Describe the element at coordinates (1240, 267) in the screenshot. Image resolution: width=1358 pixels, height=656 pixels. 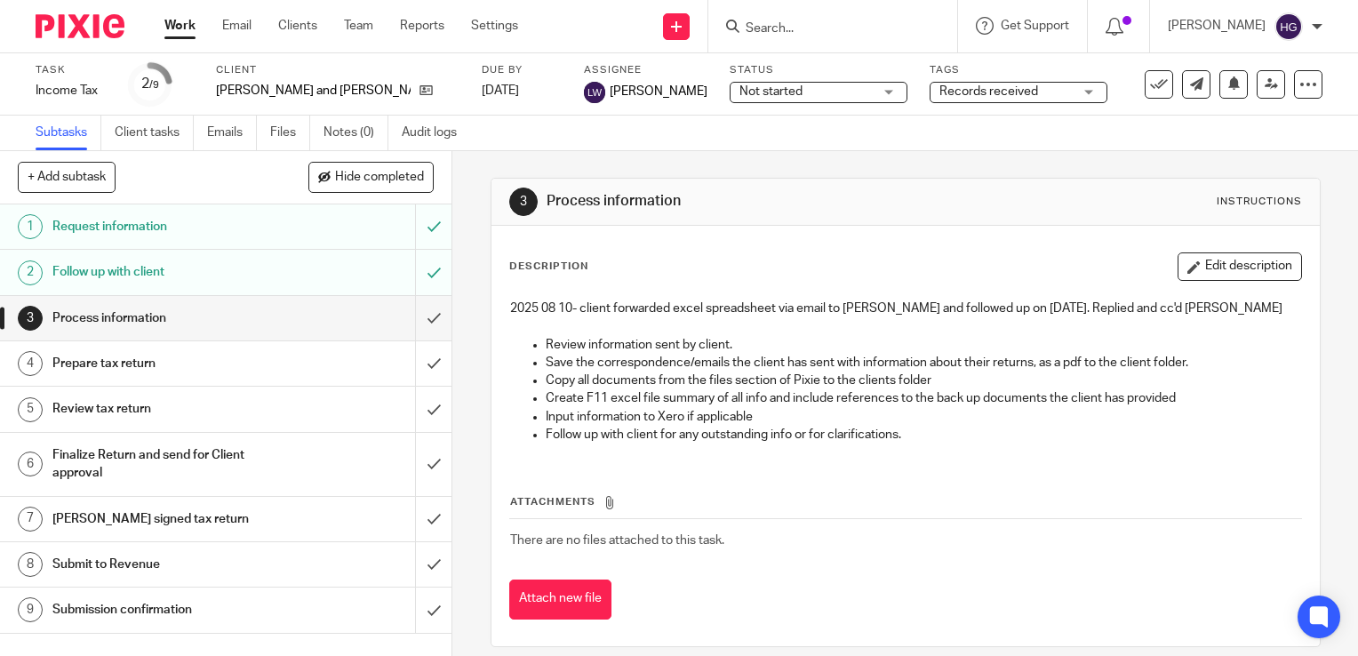
I see `button: Edit description` at that location.